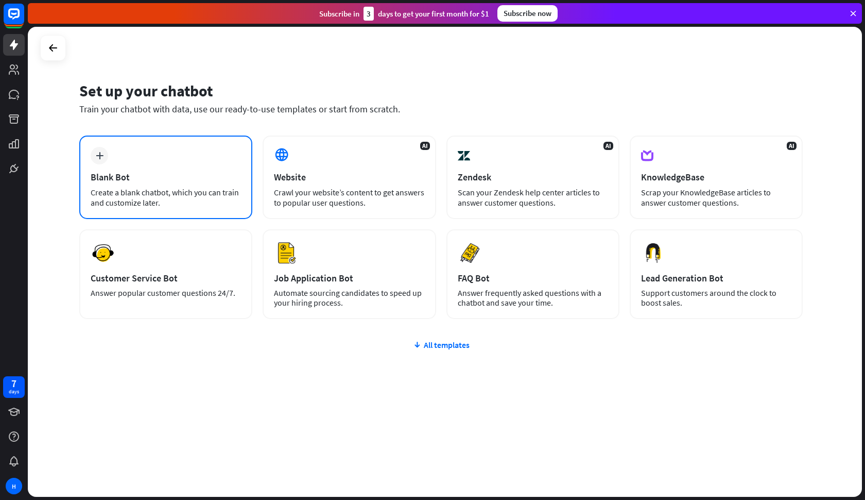  I want to click on div: Train your chatbot with data, use our ready-to-use templates or start from scratch., so click(441, 109).